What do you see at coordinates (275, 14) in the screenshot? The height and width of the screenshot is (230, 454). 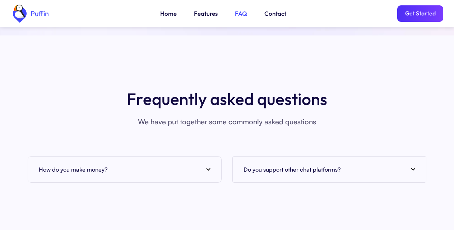 I see `a: Contact` at bounding box center [275, 14].